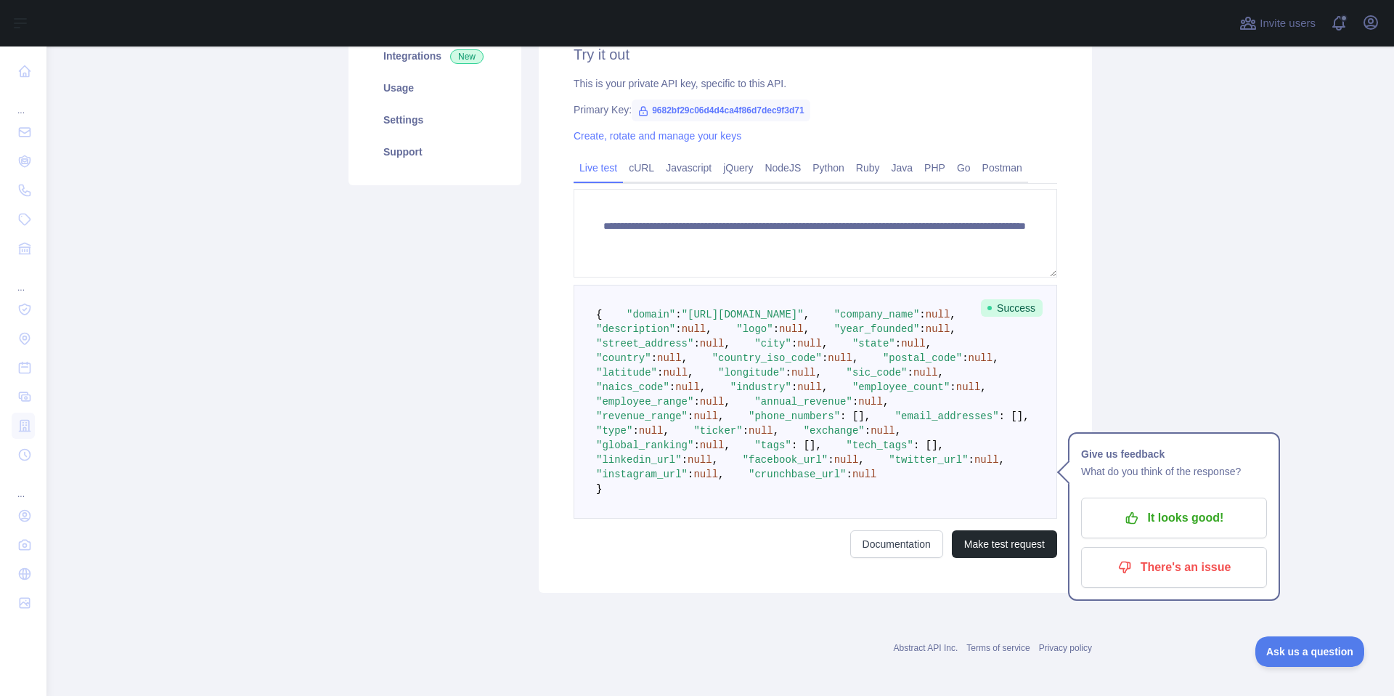  Describe the element at coordinates (880, 445) in the screenshot. I see `span: "tech_tags"` at that location.